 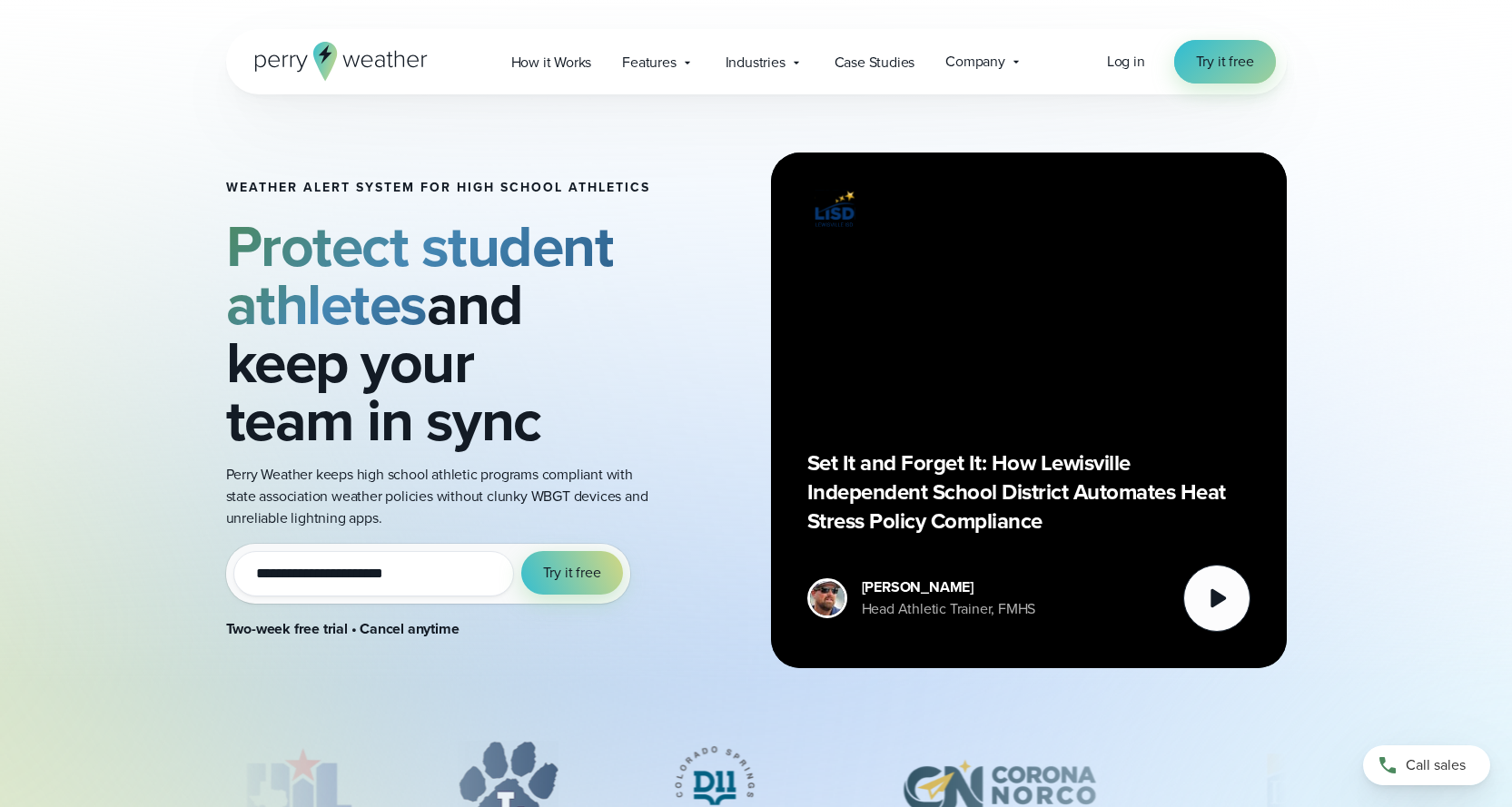 What do you see at coordinates (439, 497) in the screenshot?
I see `p: Perry Weather keeps high school athletic programs compliant with state association weather polici...` at bounding box center [439, 497].